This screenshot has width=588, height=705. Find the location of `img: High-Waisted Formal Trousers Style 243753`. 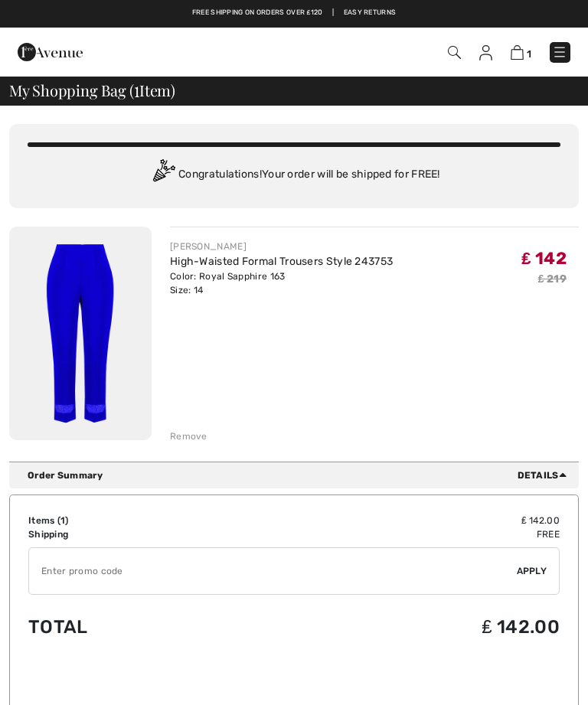

img: High-Waisted Formal Trousers Style 243753 is located at coordinates (80, 333).